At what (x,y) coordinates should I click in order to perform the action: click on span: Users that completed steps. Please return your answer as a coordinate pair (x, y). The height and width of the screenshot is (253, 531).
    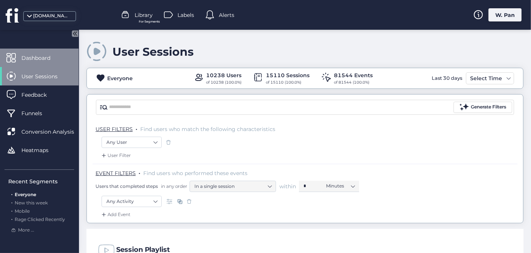
    Looking at the image, I should click on (127, 186).